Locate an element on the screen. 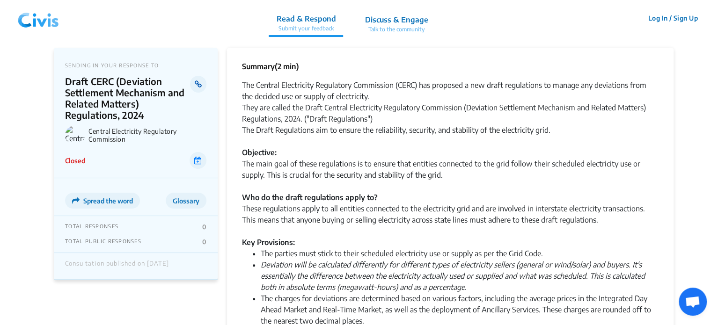 The width and height of the screenshot is (718, 325). p: Summary is located at coordinates (270, 66).